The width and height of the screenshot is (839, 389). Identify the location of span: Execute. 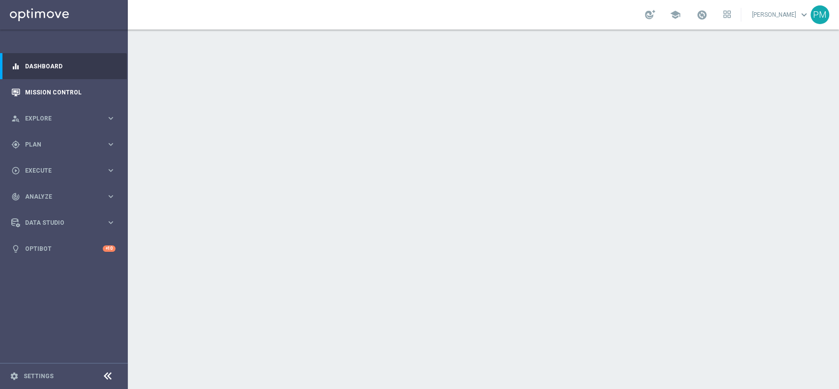
(65, 171).